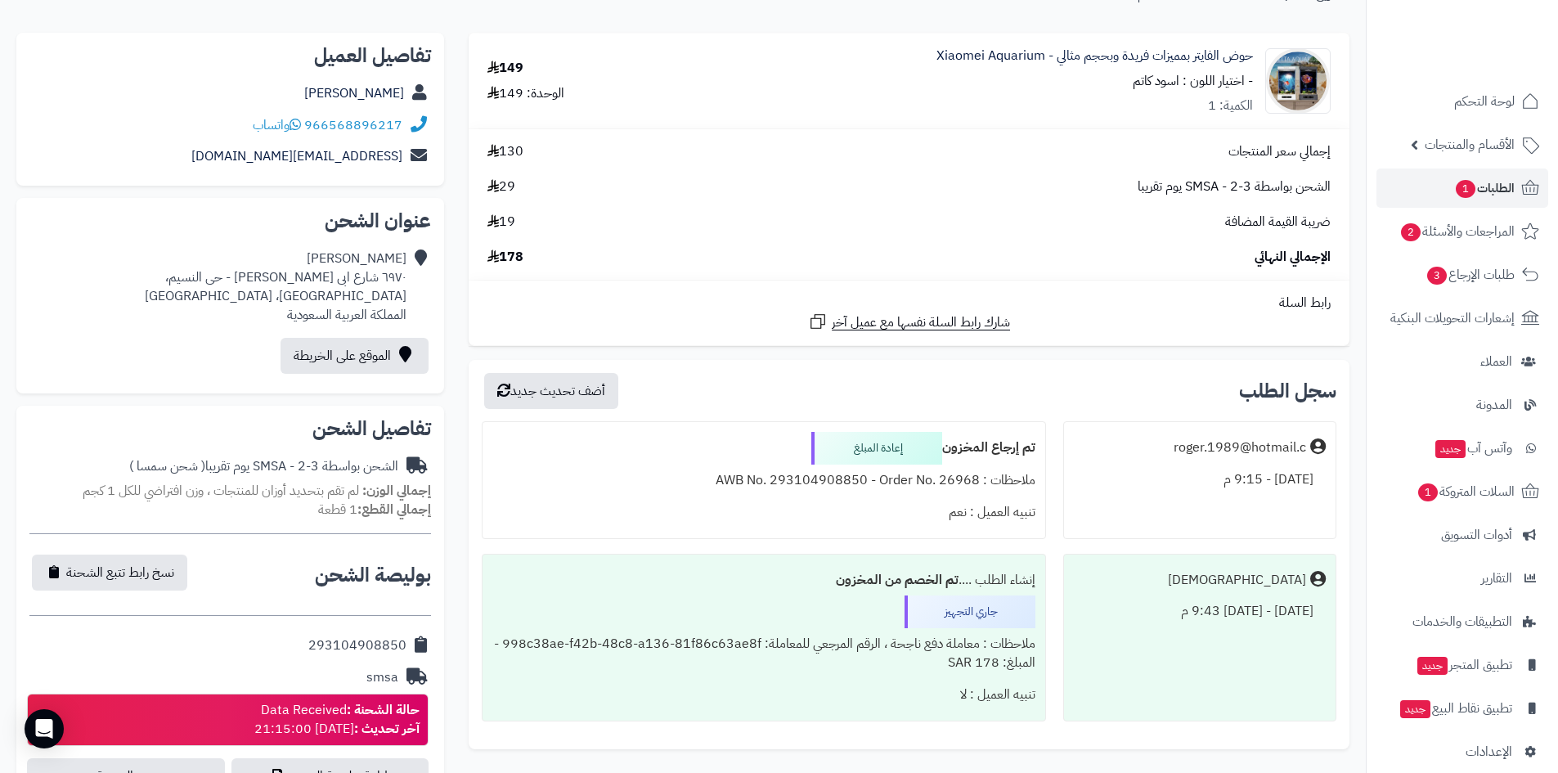 The width and height of the screenshot is (1558, 773). Describe the element at coordinates (1462, 535) in the screenshot. I see `a: أدوات التسويق` at that location.